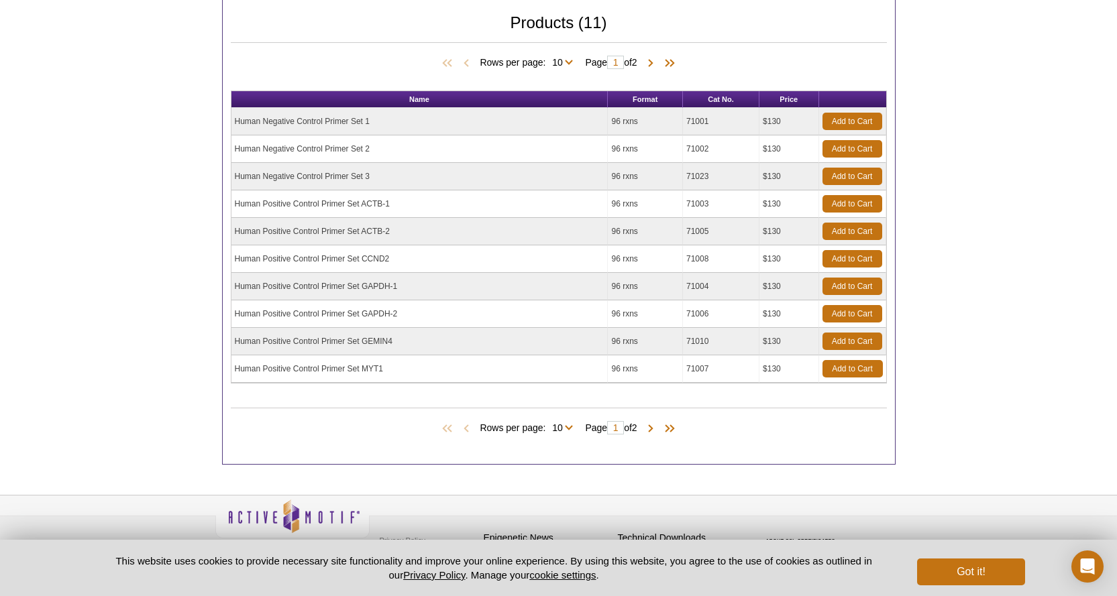  Describe the element at coordinates (721, 231) in the screenshot. I see `td: 71005` at that location.